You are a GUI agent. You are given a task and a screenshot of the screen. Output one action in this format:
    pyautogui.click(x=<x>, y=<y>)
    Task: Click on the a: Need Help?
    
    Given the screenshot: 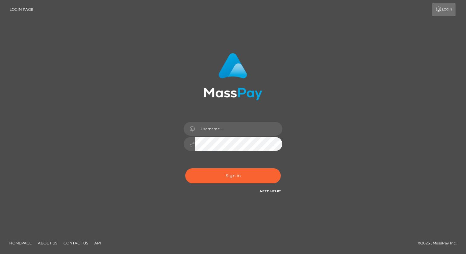 What is the action you would take?
    pyautogui.click(x=270, y=191)
    